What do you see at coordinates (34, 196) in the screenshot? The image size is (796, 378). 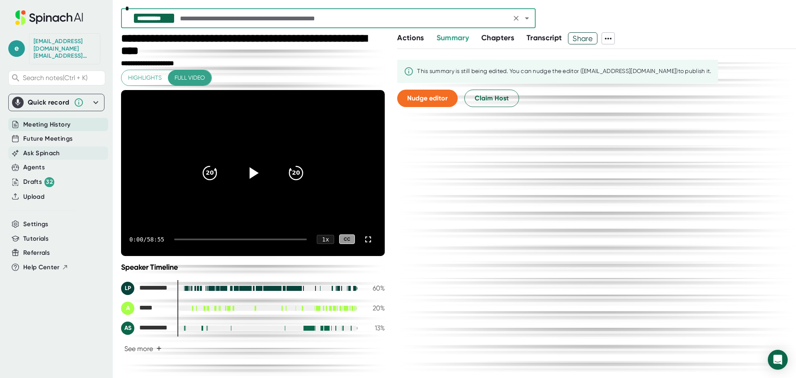 I see `button: Upload` at bounding box center [34, 196].